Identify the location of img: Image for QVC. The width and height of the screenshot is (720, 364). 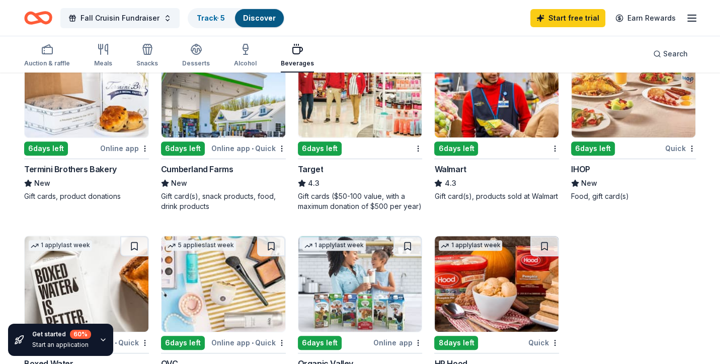
(223, 284).